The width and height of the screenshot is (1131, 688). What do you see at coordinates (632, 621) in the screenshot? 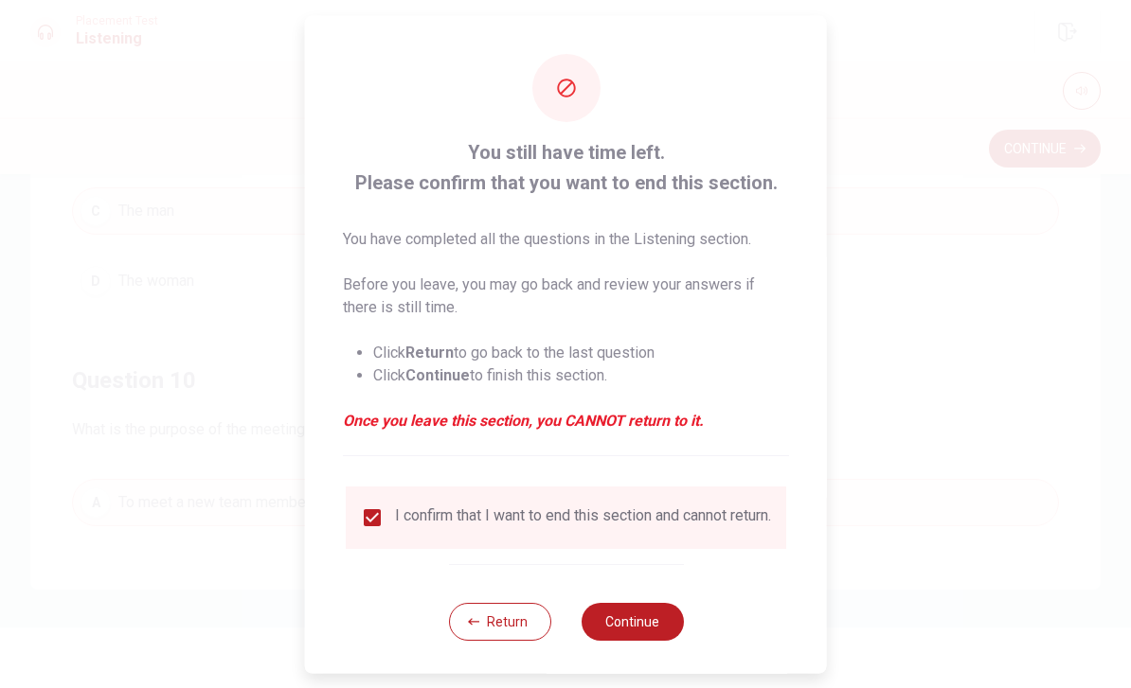
I see `button: Continue` at bounding box center [632, 621].